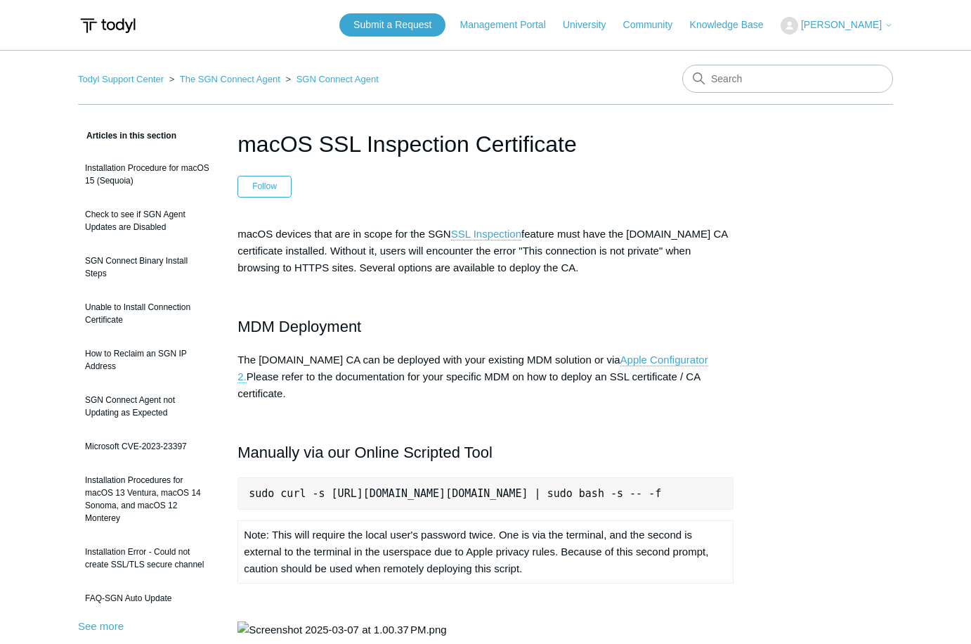  What do you see at coordinates (788, 79) in the screenshot?
I see `input: Search` at bounding box center [788, 79].